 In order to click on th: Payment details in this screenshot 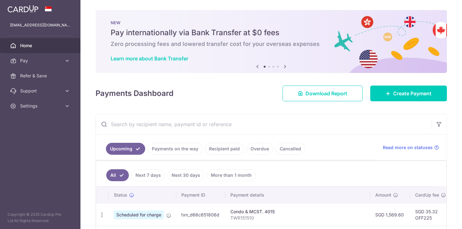, I will do `click(297, 195)`.